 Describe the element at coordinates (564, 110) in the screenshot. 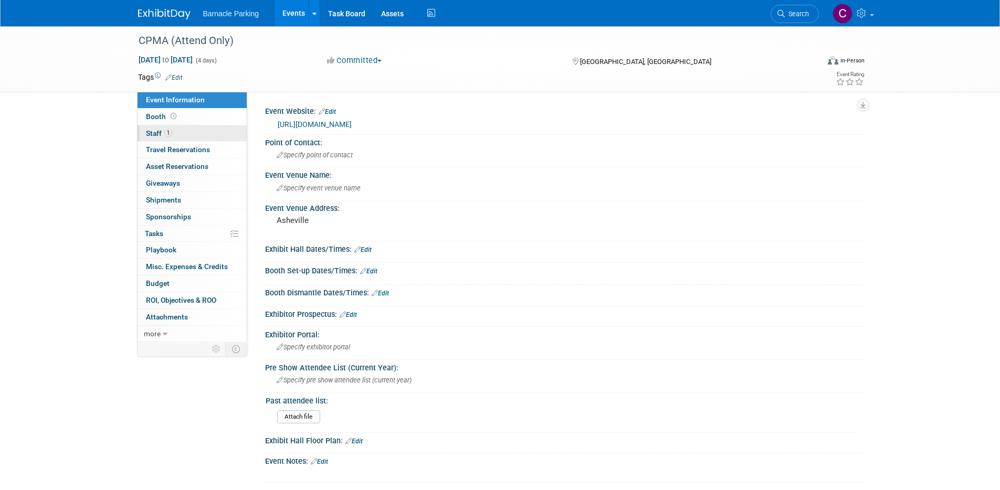

I see `div: Event Website:` at that location.